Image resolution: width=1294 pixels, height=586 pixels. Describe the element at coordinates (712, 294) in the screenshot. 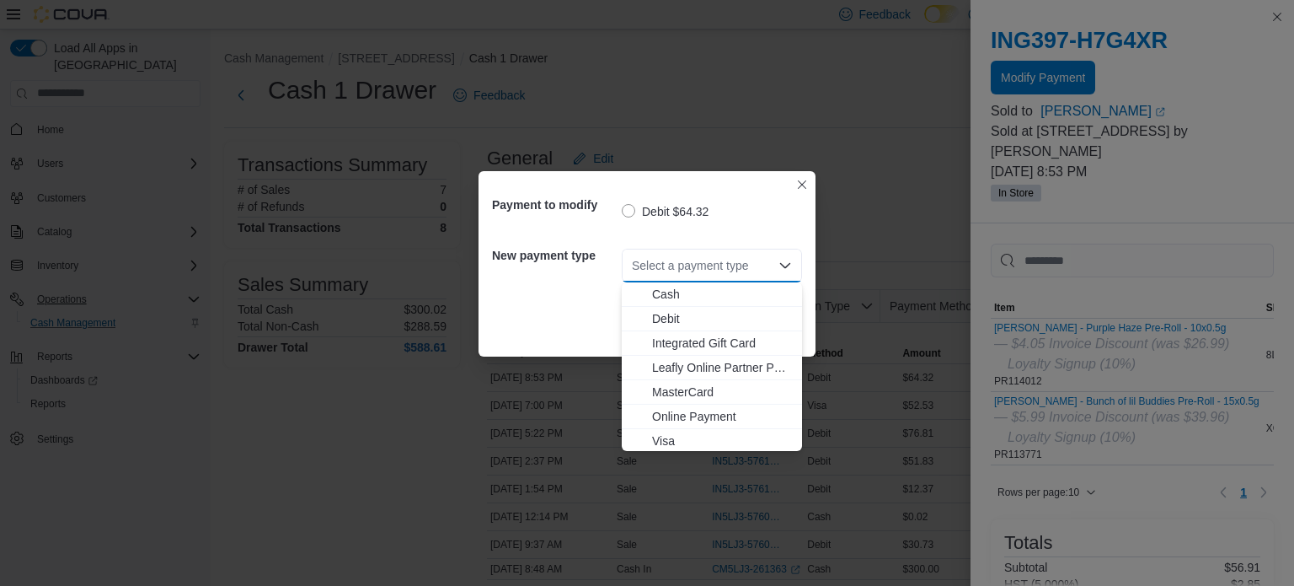

I see `button: Cash` at that location.